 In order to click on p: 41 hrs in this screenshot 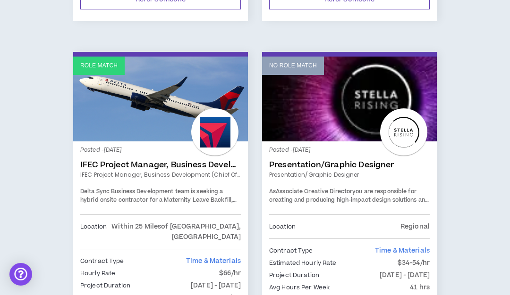, I will do `click(420, 288)`.